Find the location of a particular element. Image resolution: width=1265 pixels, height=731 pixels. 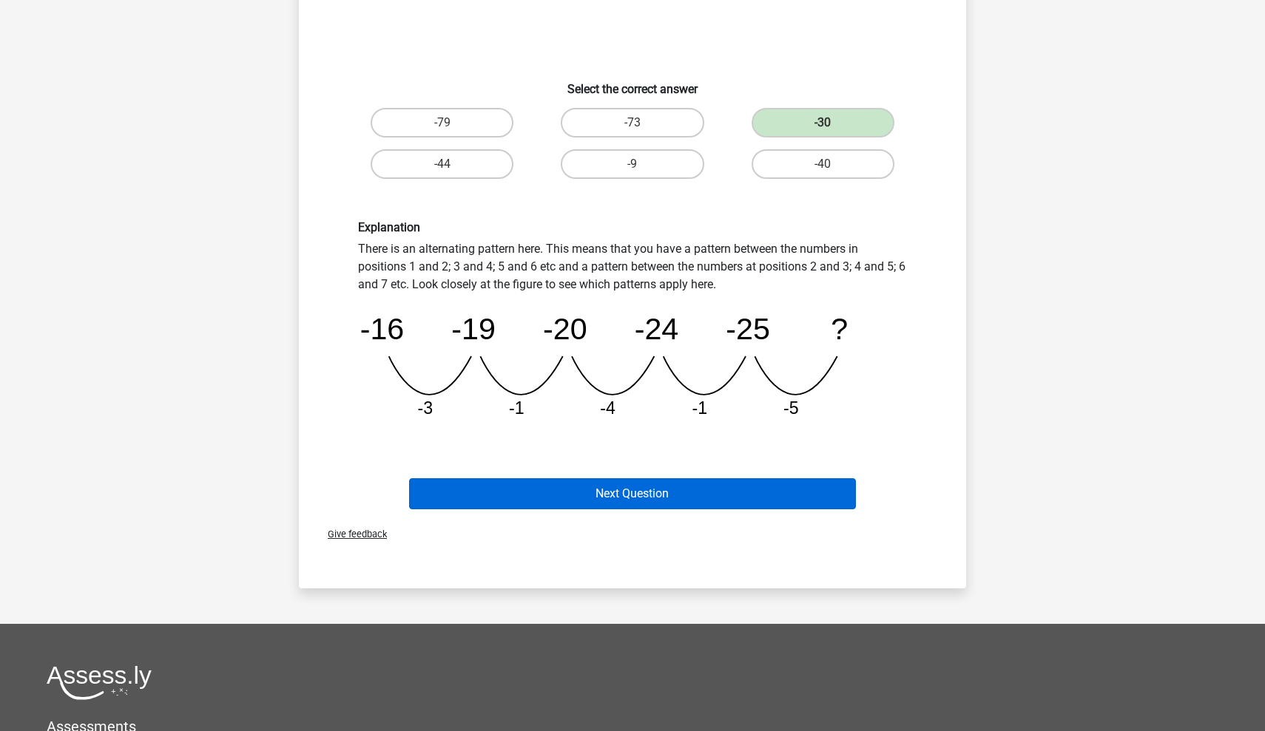

button: Next Question is located at coordinates (632, 494).